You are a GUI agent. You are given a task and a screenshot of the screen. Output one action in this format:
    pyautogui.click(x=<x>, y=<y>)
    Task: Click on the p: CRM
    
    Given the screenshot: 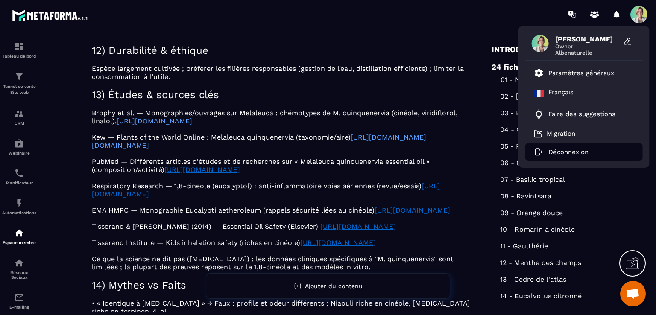 What is the action you would take?
    pyautogui.click(x=19, y=123)
    